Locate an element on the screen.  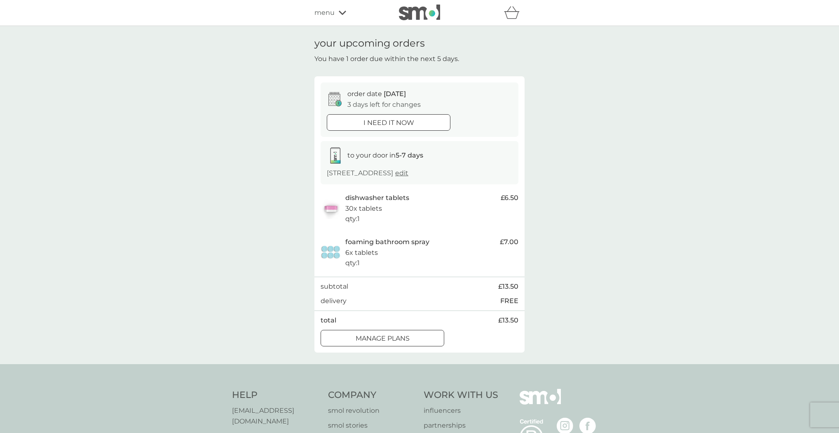
p: 6x tablets is located at coordinates (361, 253).